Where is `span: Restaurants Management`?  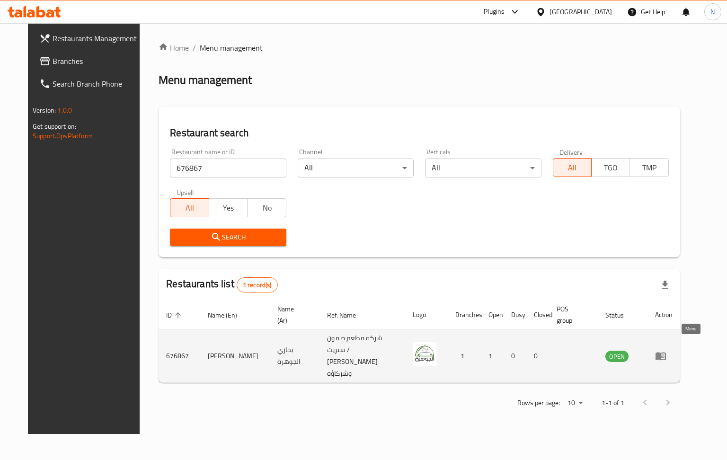
span: Restaurants Management is located at coordinates (97, 38).